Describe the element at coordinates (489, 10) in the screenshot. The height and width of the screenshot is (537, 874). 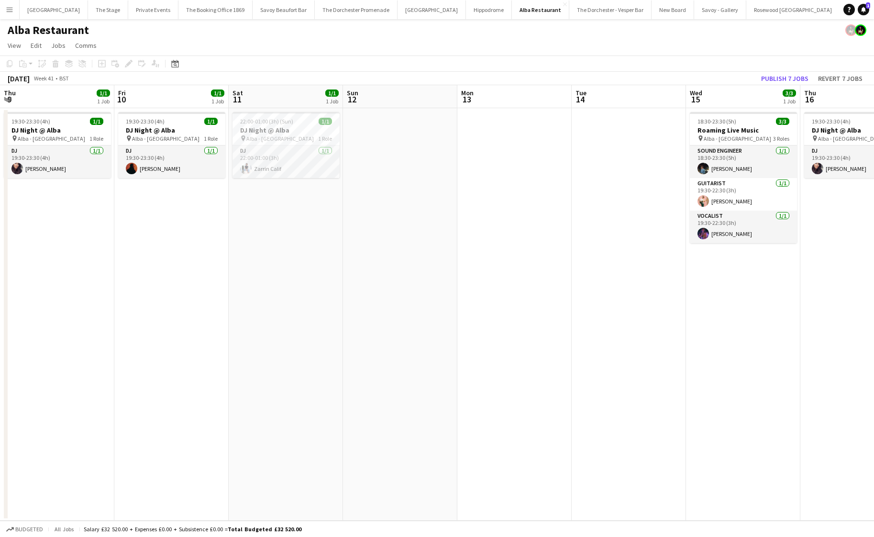
I see `button: Hippodrome` at that location.